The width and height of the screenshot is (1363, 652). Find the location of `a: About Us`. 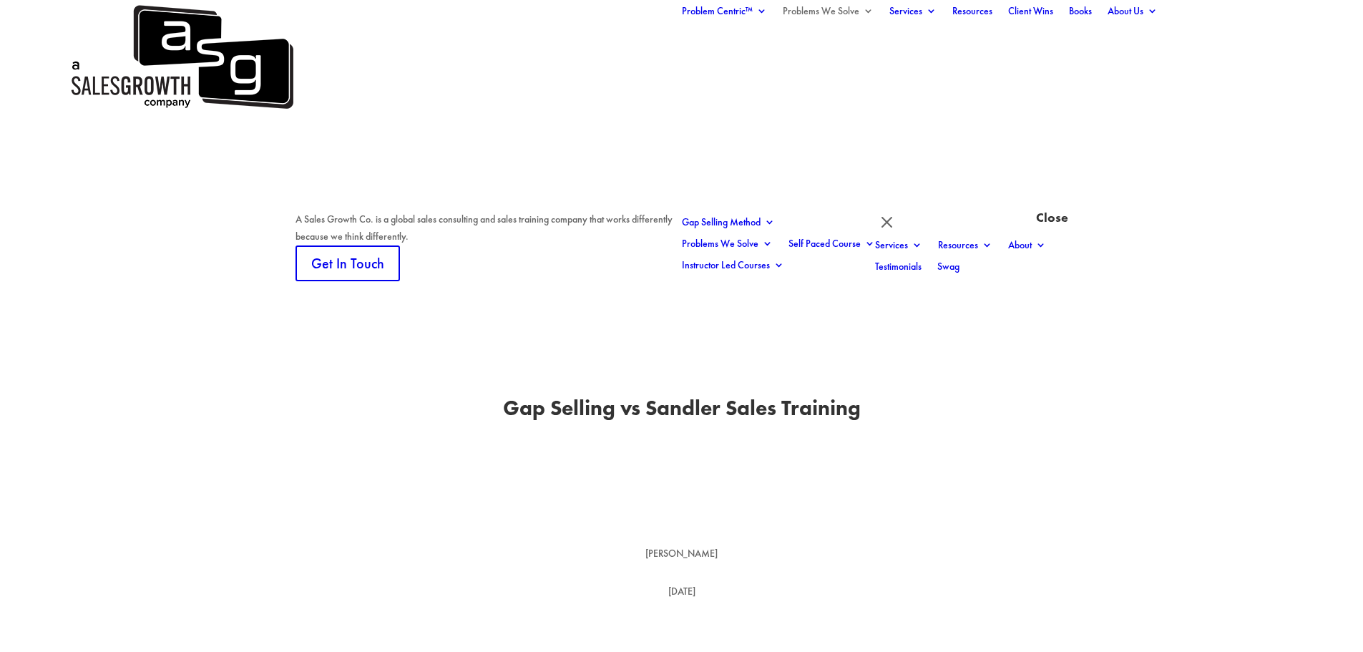

a: About Us is located at coordinates (1133, 14).